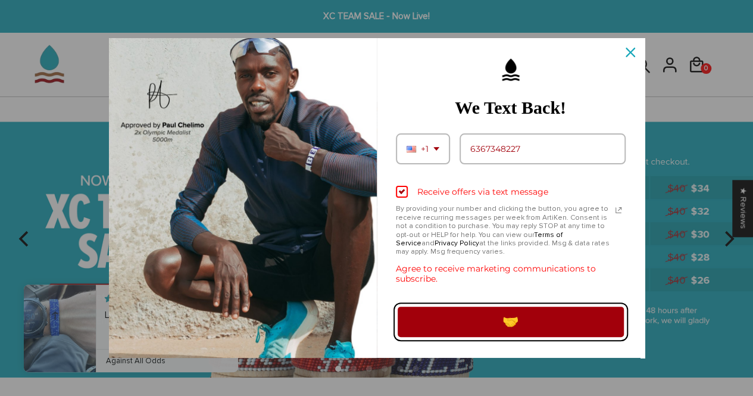 Image resolution: width=753 pixels, height=396 pixels. I want to click on a: Privacy Policy, so click(457, 243).